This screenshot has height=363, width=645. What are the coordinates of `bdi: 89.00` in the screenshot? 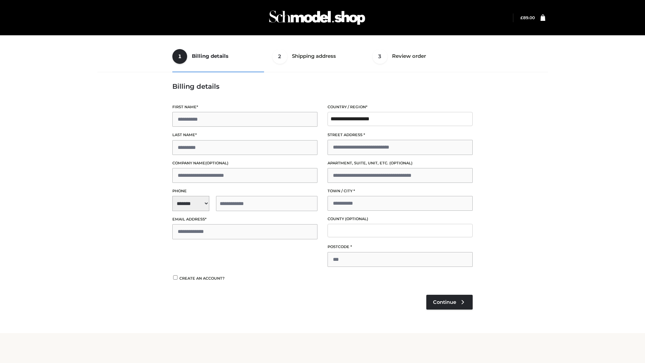 It's located at (527, 17).